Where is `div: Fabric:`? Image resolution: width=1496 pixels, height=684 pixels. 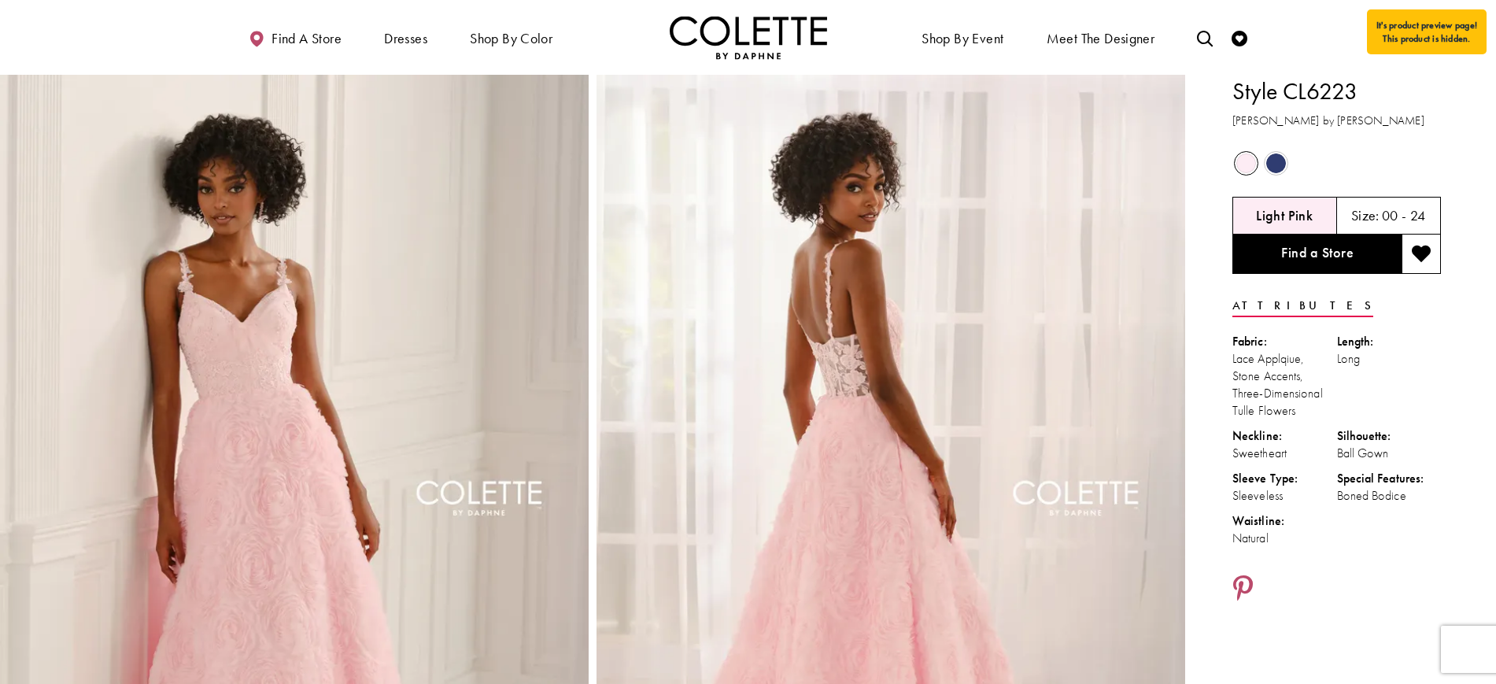
div: Fabric: is located at coordinates (1284, 342).